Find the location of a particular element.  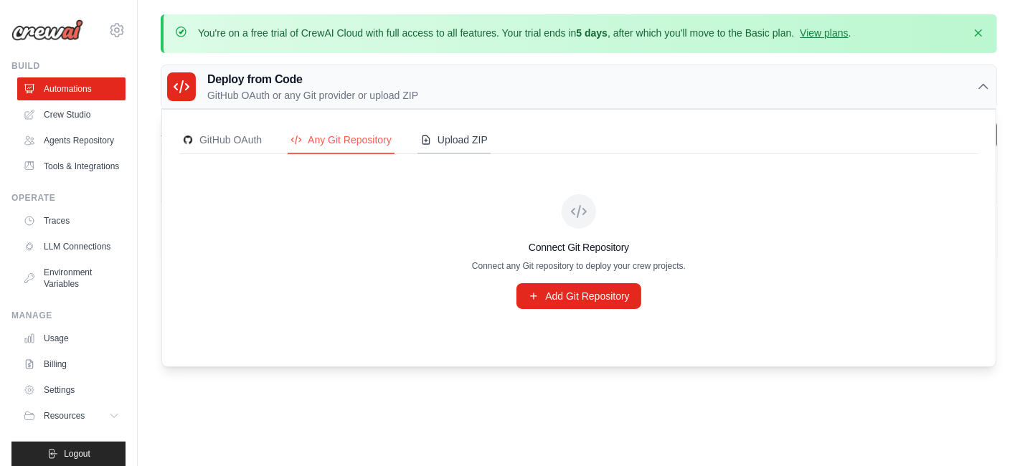

div: Operate is located at coordinates (68, 198).